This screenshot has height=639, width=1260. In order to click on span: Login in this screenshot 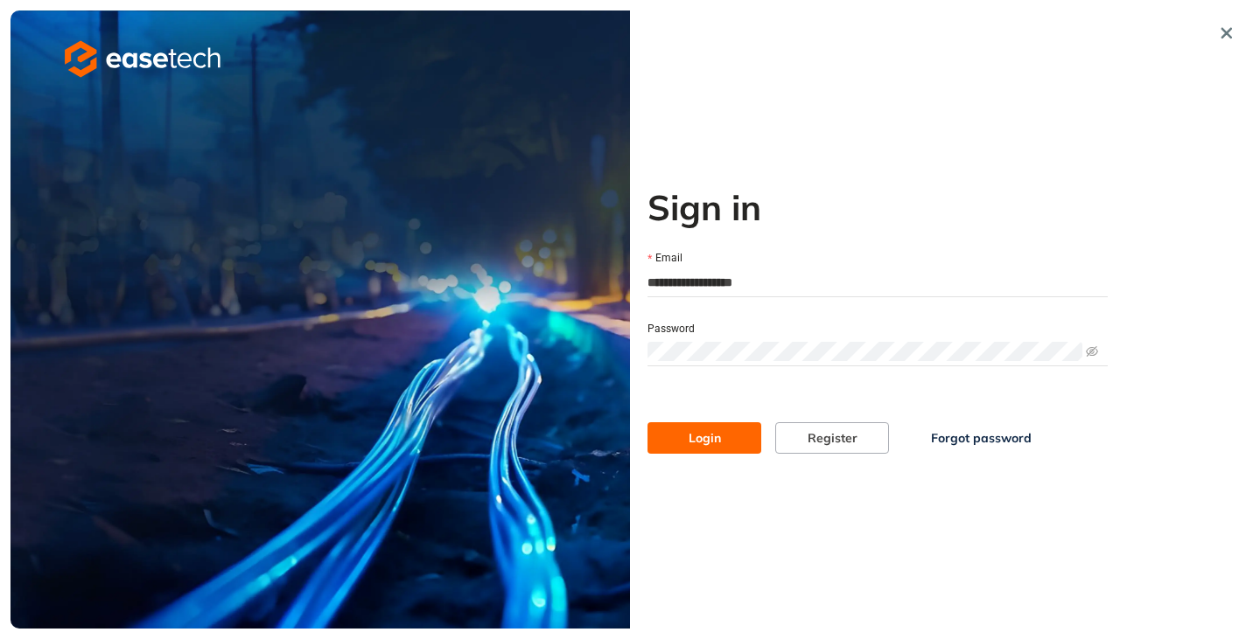, I will do `click(704, 438)`.